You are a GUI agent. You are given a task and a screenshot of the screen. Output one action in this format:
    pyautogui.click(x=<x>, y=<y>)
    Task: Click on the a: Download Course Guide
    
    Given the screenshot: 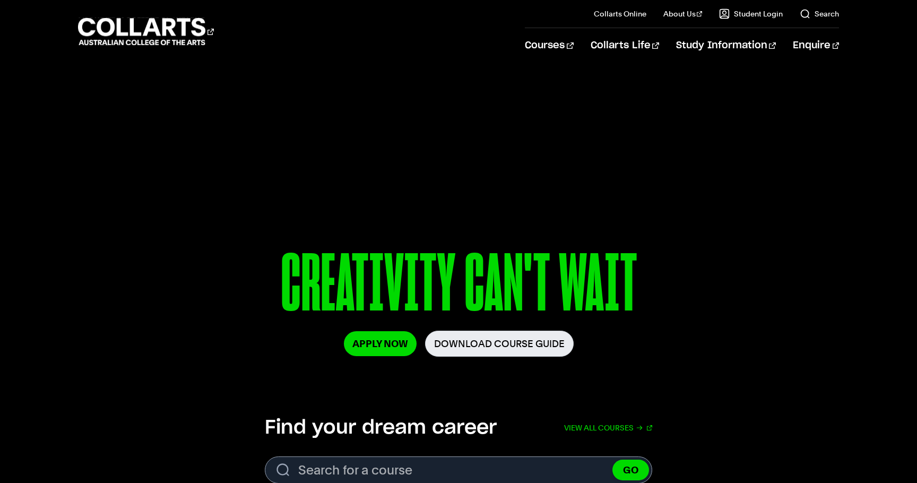 What is the action you would take?
    pyautogui.click(x=500, y=343)
    